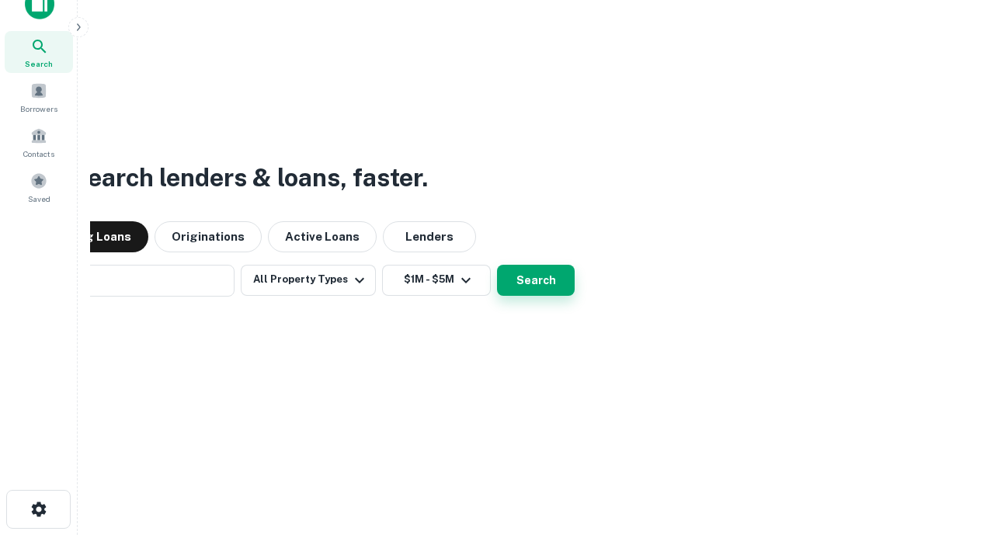  Describe the element at coordinates (322, 237) in the screenshot. I see `button: Active Loans` at that location.